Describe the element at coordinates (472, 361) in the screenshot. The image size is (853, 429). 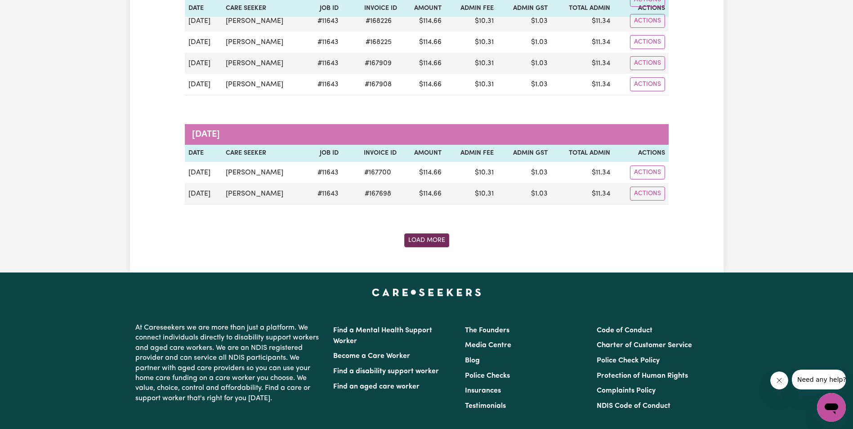
I see `a: Blog` at that location.